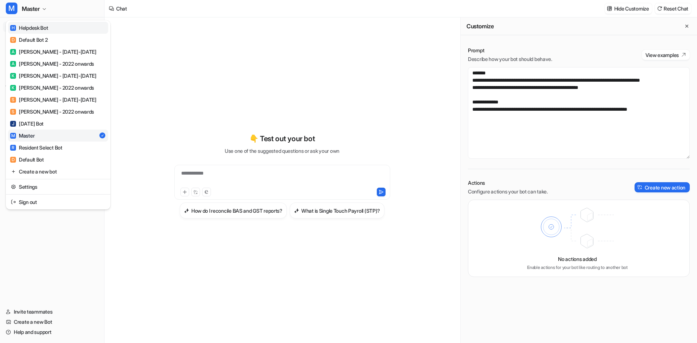 This screenshot has height=343, width=697. Describe the element at coordinates (13, 124) in the screenshot. I see `span: J` at that location.